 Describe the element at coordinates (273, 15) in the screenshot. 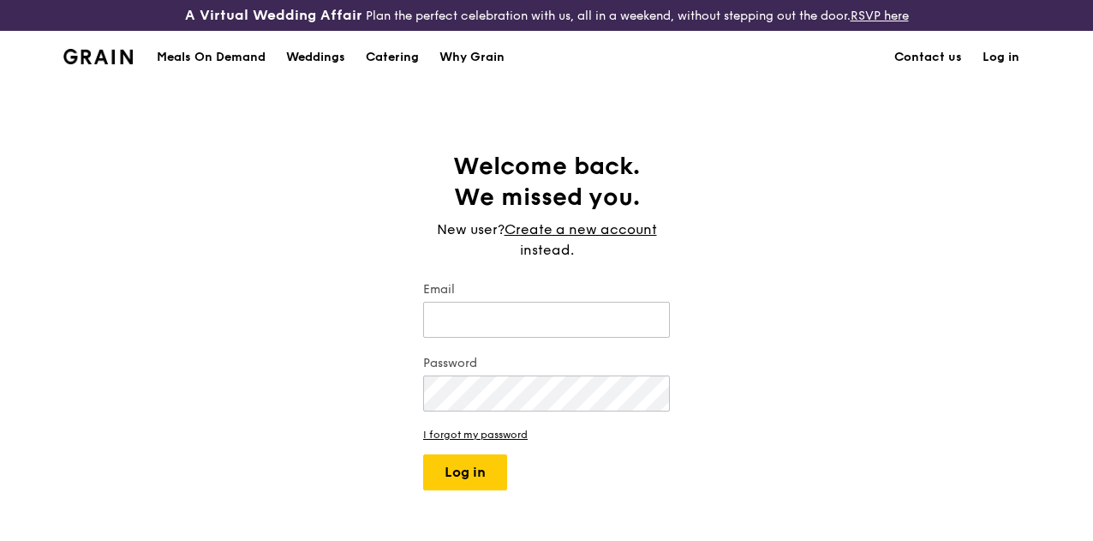

I see `h3: A Virtual Wedding Affair` at that location.